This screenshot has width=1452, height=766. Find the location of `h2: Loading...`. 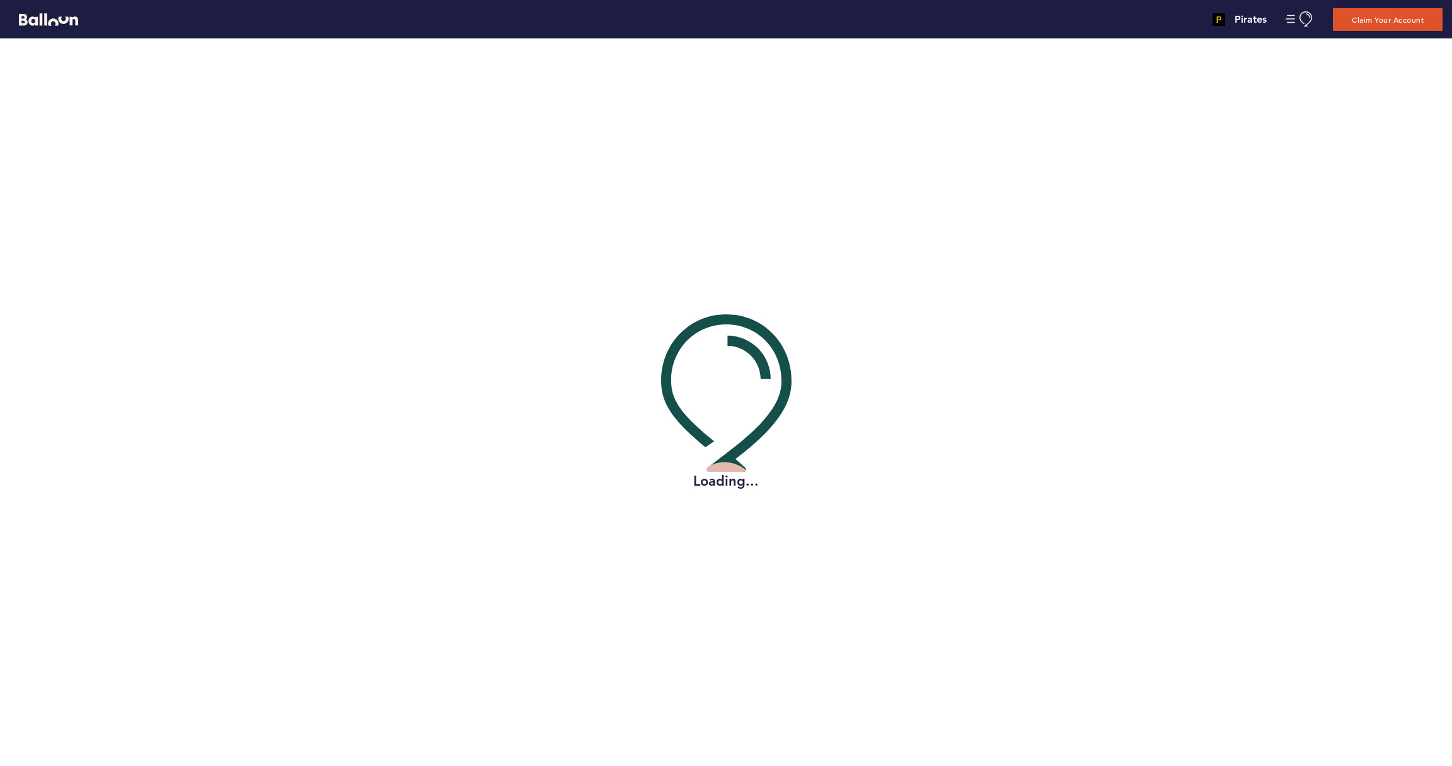

h2: Loading... is located at coordinates (726, 482).